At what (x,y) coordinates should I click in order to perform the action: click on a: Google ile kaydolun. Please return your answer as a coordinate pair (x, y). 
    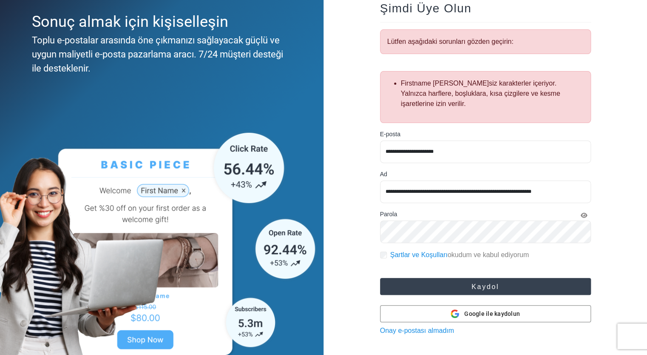
    Looking at the image, I should click on (486, 313).